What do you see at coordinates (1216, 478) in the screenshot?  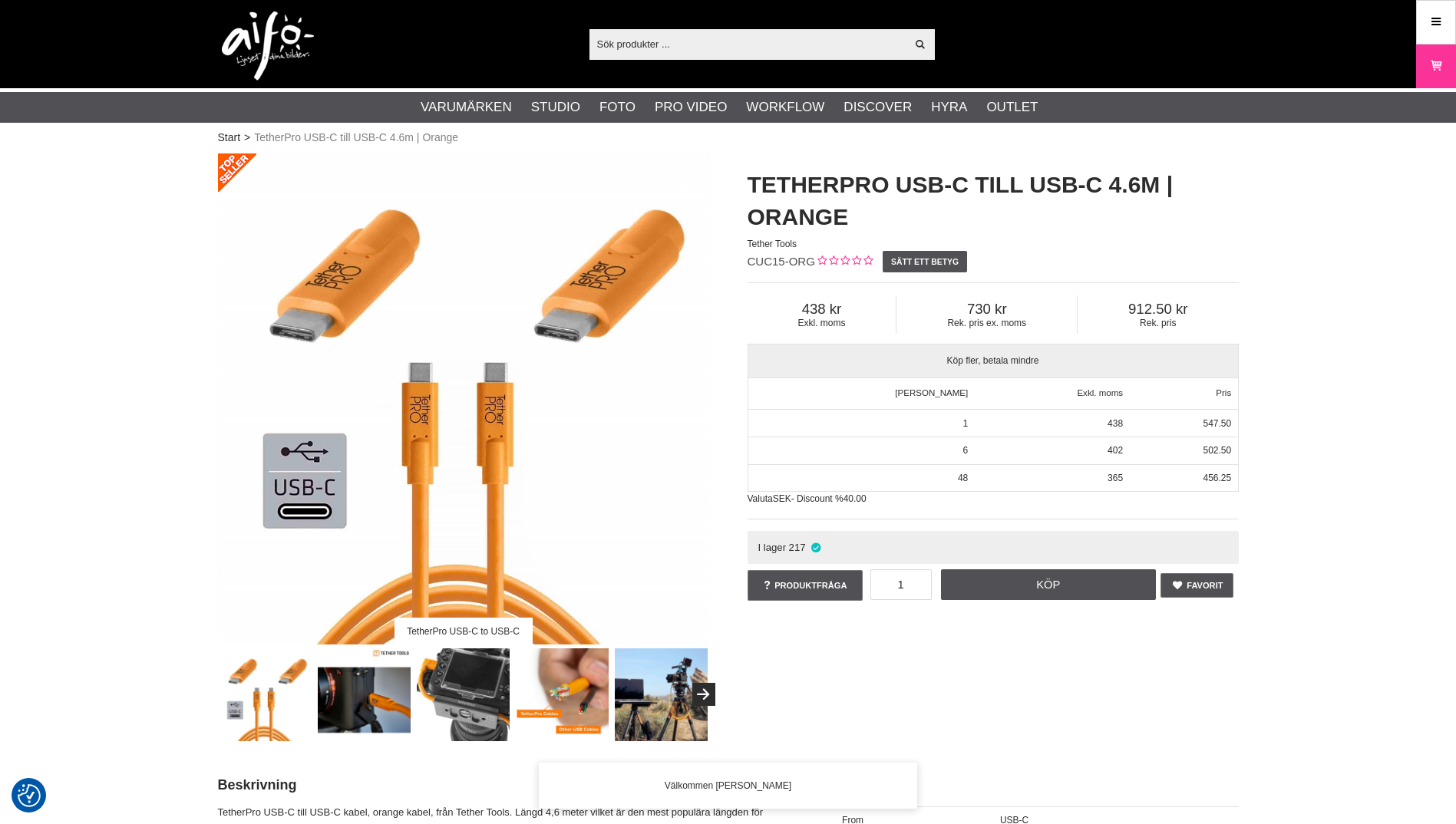 I see `span: 456.25` at bounding box center [1216, 478].